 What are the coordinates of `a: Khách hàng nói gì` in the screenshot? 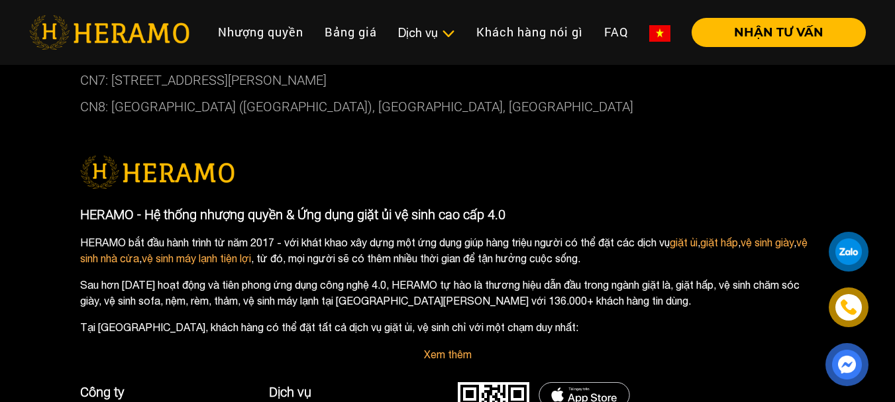 It's located at (530, 32).